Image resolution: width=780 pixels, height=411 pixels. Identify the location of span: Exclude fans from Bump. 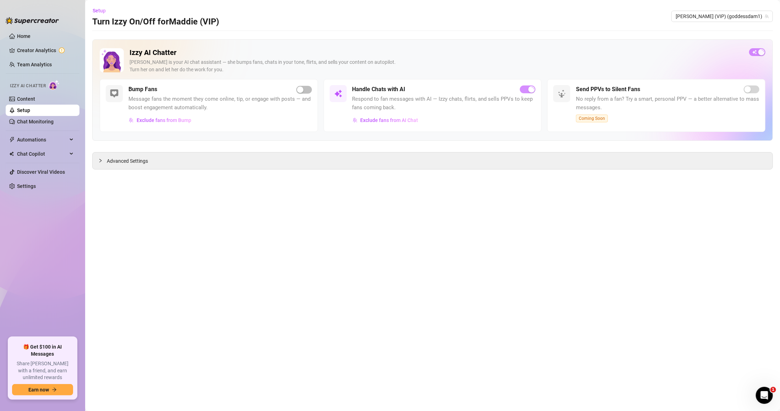
(164, 120).